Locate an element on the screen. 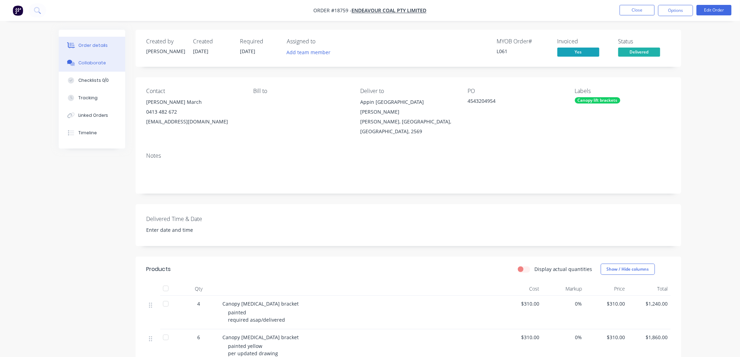  span: $1,860.00 is located at coordinates (649, 337).